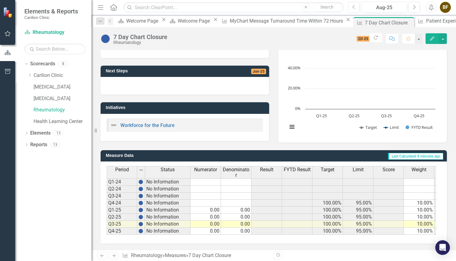 Image resolution: width=456 pixels, height=261 pixels. I want to click on h3: Initiatives, so click(186, 107).